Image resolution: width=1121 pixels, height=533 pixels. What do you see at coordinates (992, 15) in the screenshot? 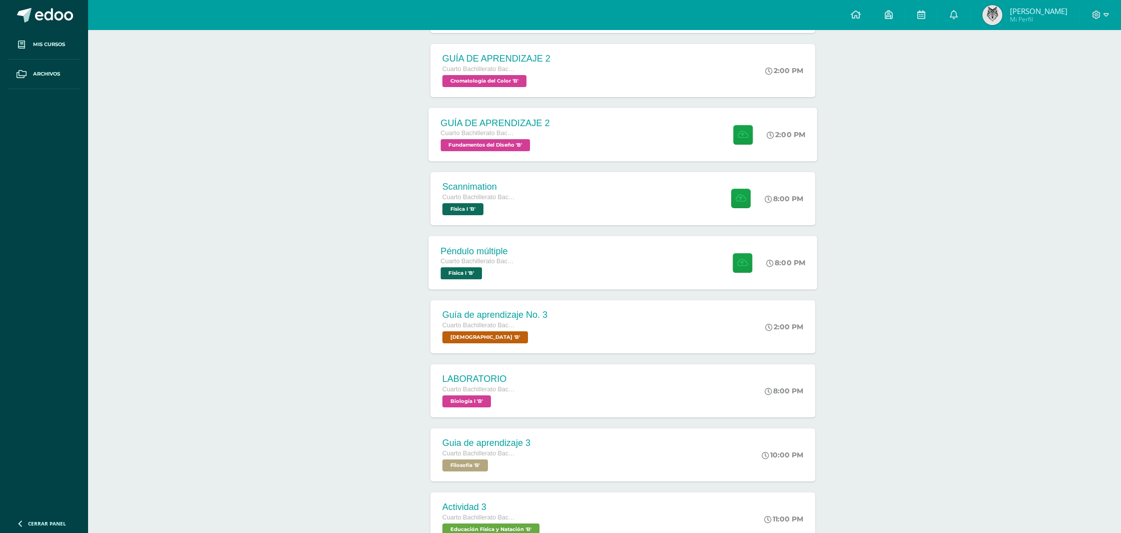
I see `img: c9f0ce6764846f1623a9016c00060552.png` at bounding box center [992, 15].